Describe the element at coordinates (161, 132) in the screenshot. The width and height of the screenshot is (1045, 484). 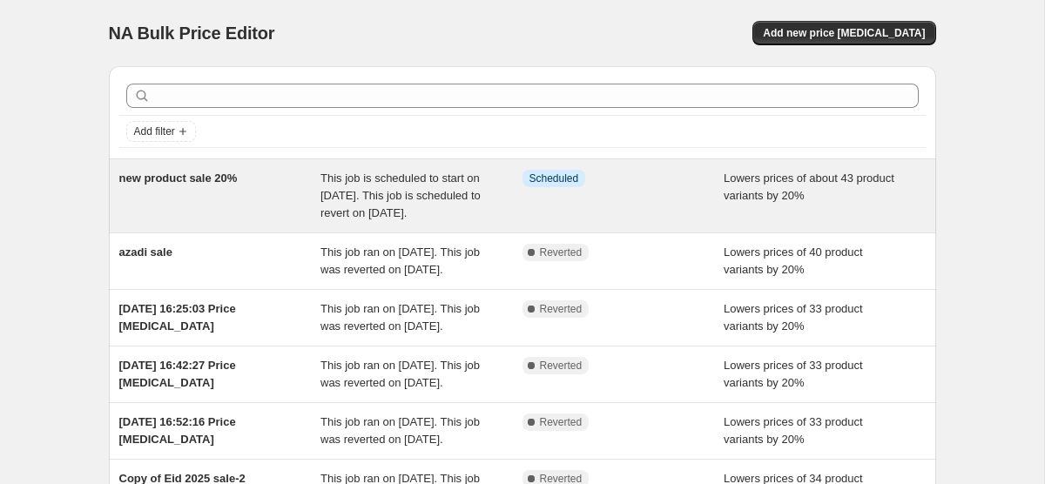
I see `button: Add filter` at that location.